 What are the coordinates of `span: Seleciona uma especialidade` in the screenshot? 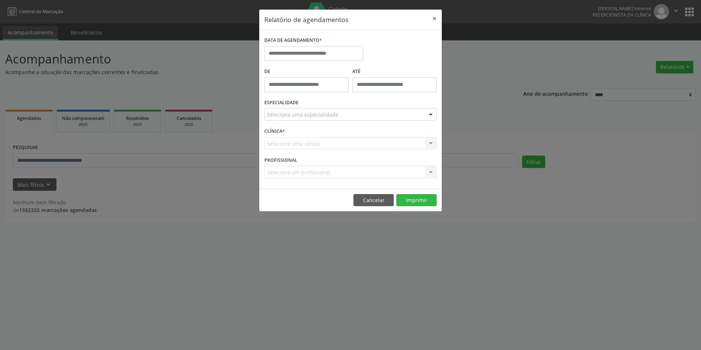 It's located at (303, 114).